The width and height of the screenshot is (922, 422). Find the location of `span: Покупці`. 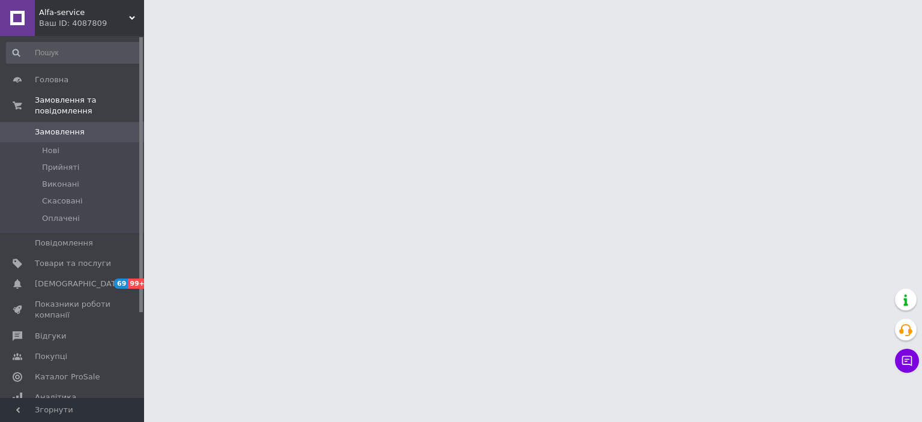

span: Покупці is located at coordinates (51, 357).